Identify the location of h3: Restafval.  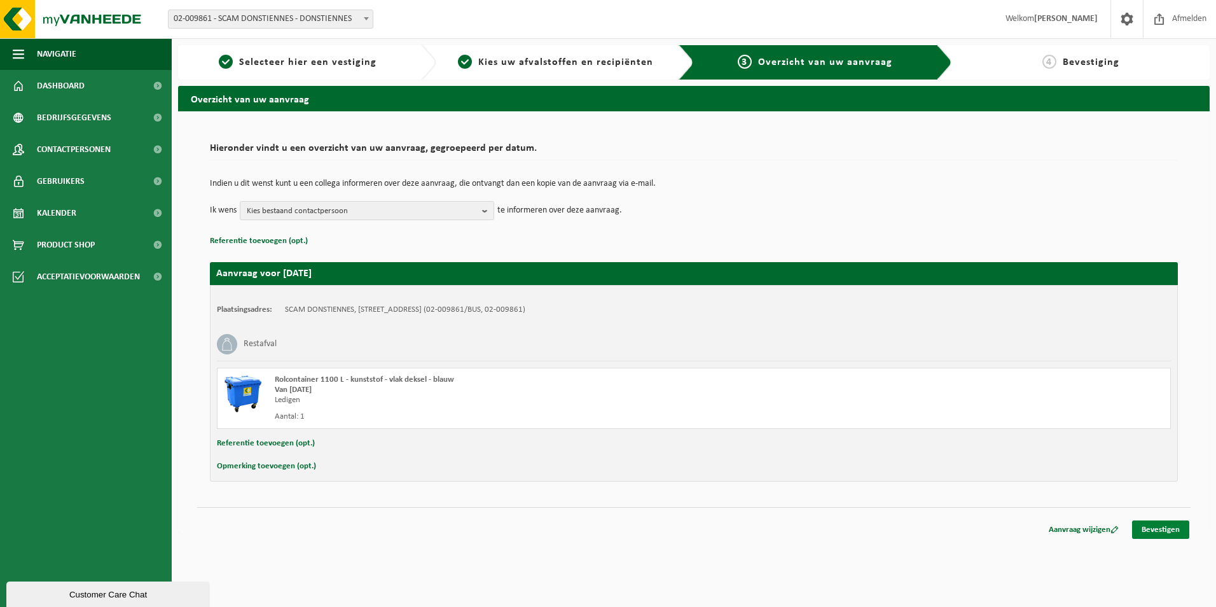
(260, 344).